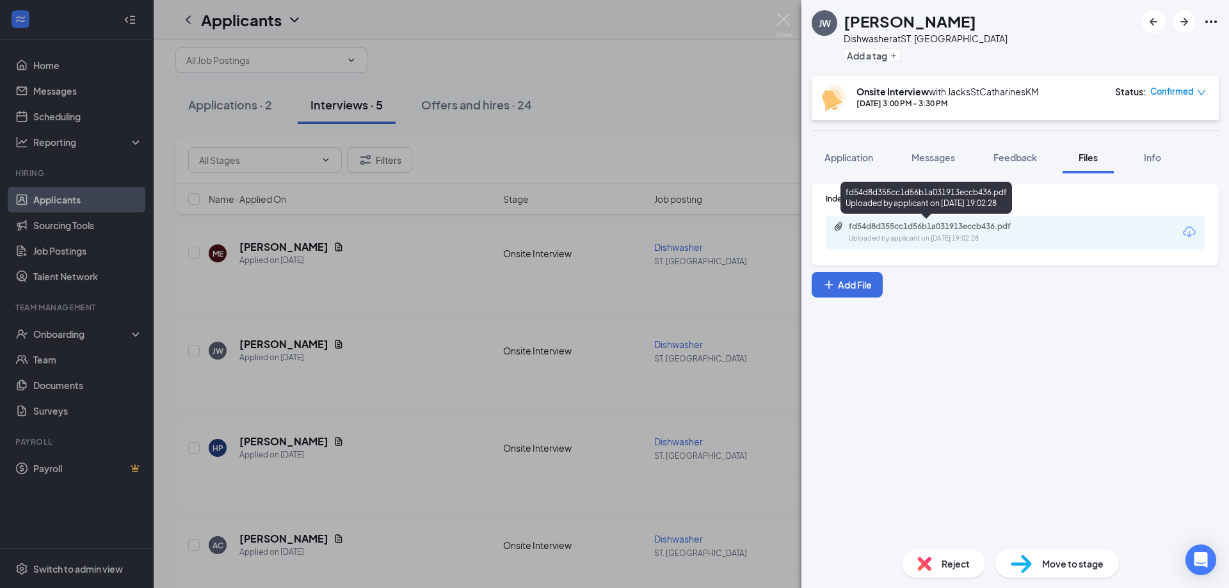 This screenshot has height=588, width=1229. Describe the element at coordinates (847, 285) in the screenshot. I see `button: Add FilePlus` at that location.